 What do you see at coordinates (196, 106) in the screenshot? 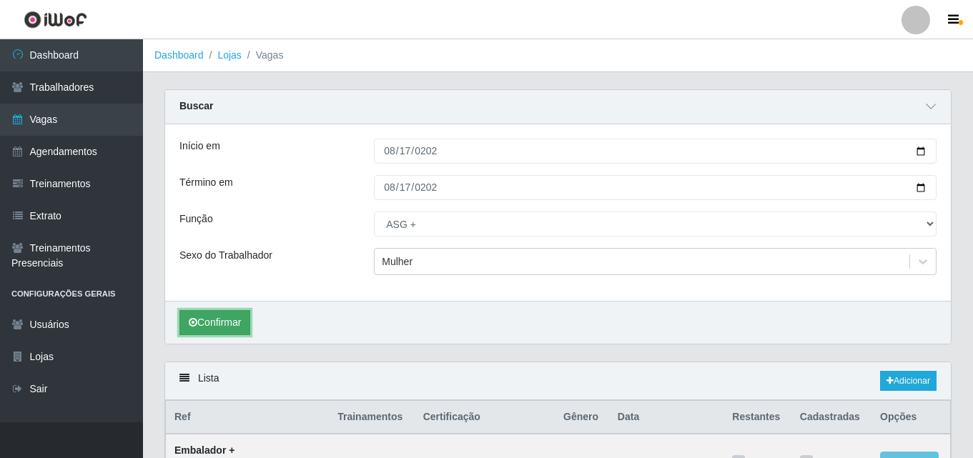
I see `strong: Buscar` at bounding box center [196, 106].